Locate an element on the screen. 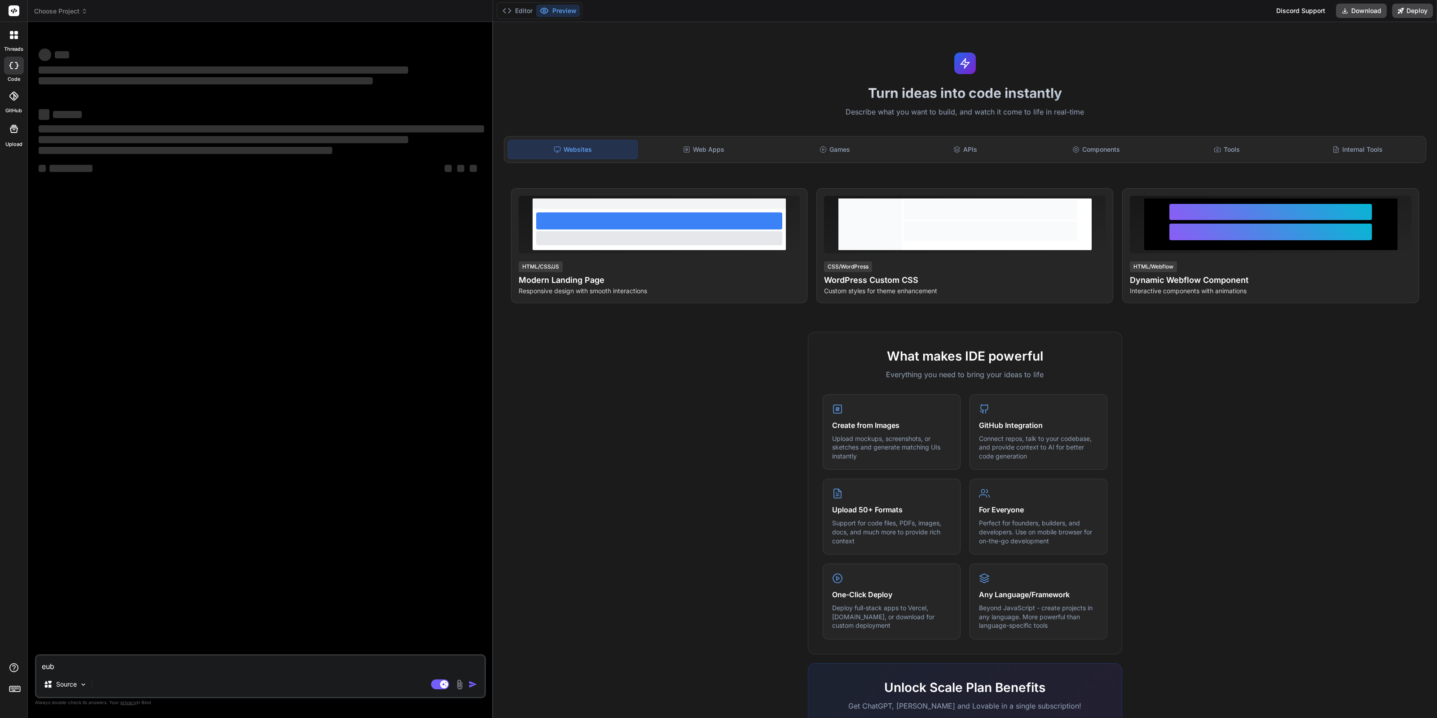  span: Choose Project is located at coordinates (61, 11).